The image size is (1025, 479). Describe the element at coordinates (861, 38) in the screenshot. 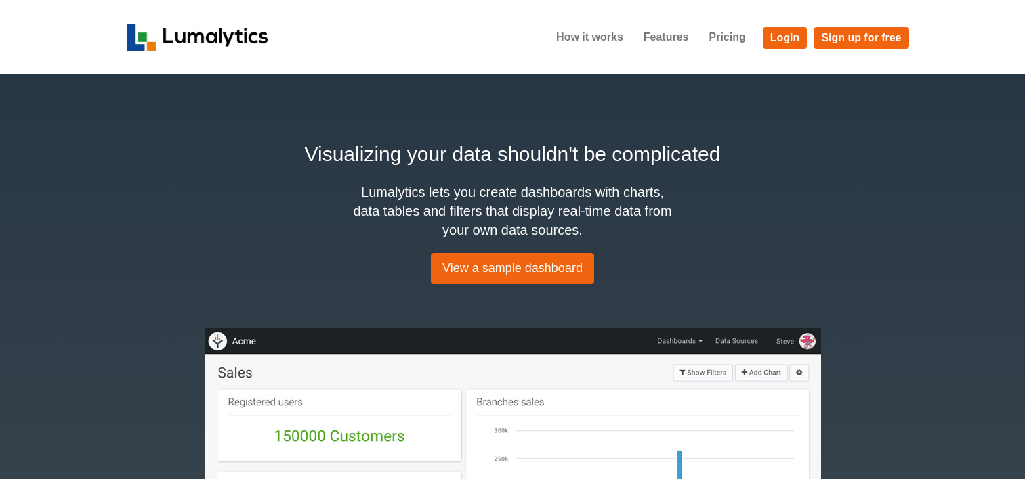

I see `a: Sign up for free` at that location.